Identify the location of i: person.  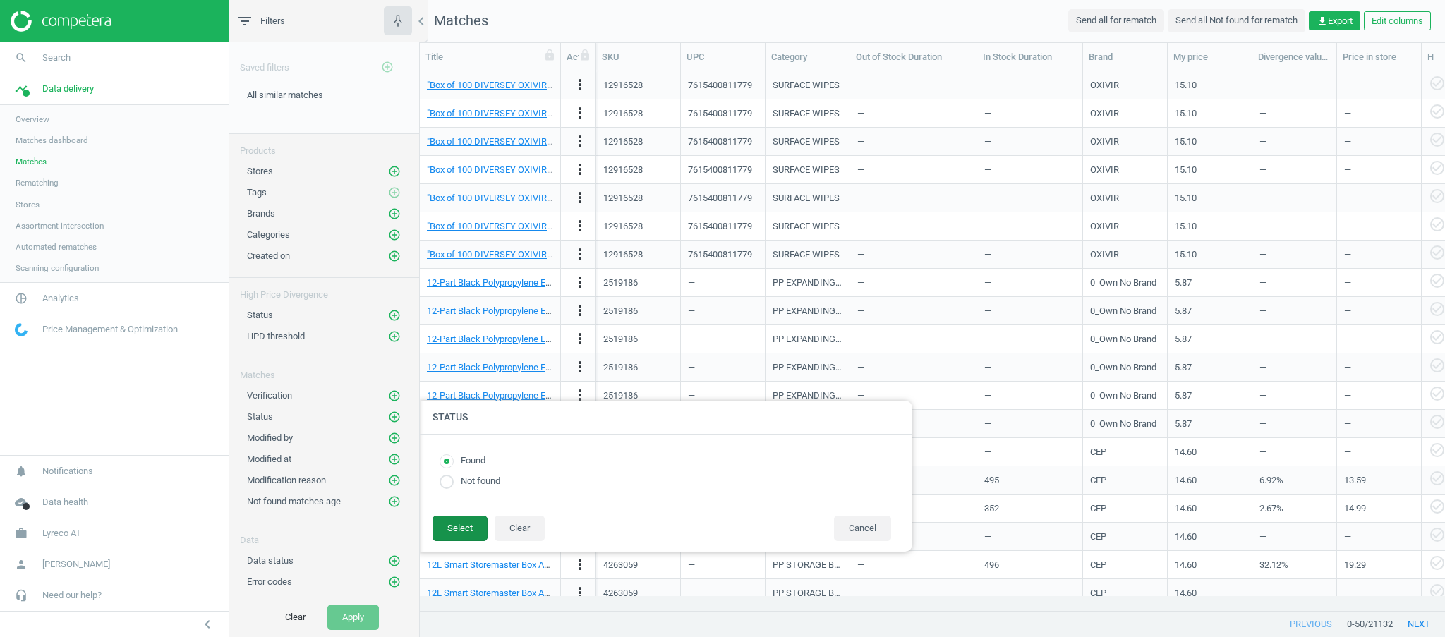
(21, 564).